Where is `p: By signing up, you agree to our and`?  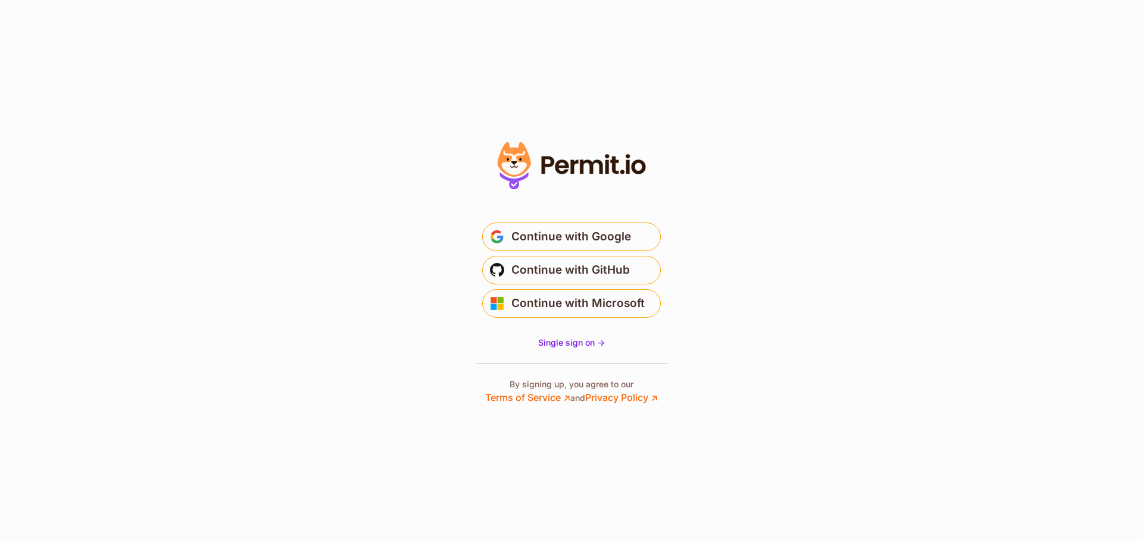
p: By signing up, you agree to our and is located at coordinates (572, 392).